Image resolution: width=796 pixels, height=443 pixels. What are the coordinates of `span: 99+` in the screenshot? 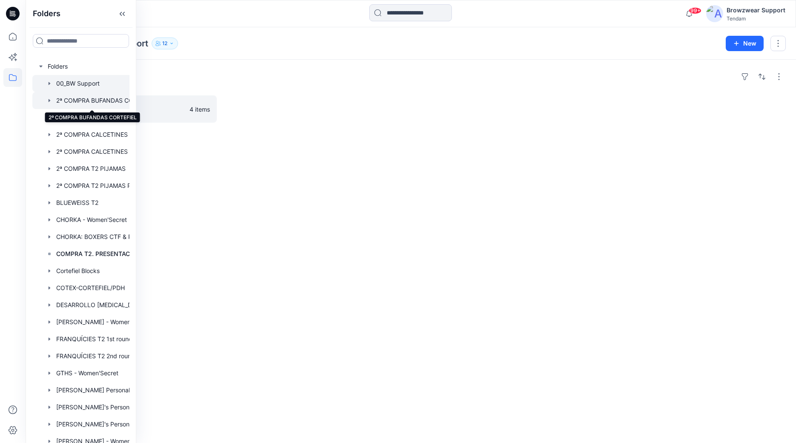 It's located at (695, 11).